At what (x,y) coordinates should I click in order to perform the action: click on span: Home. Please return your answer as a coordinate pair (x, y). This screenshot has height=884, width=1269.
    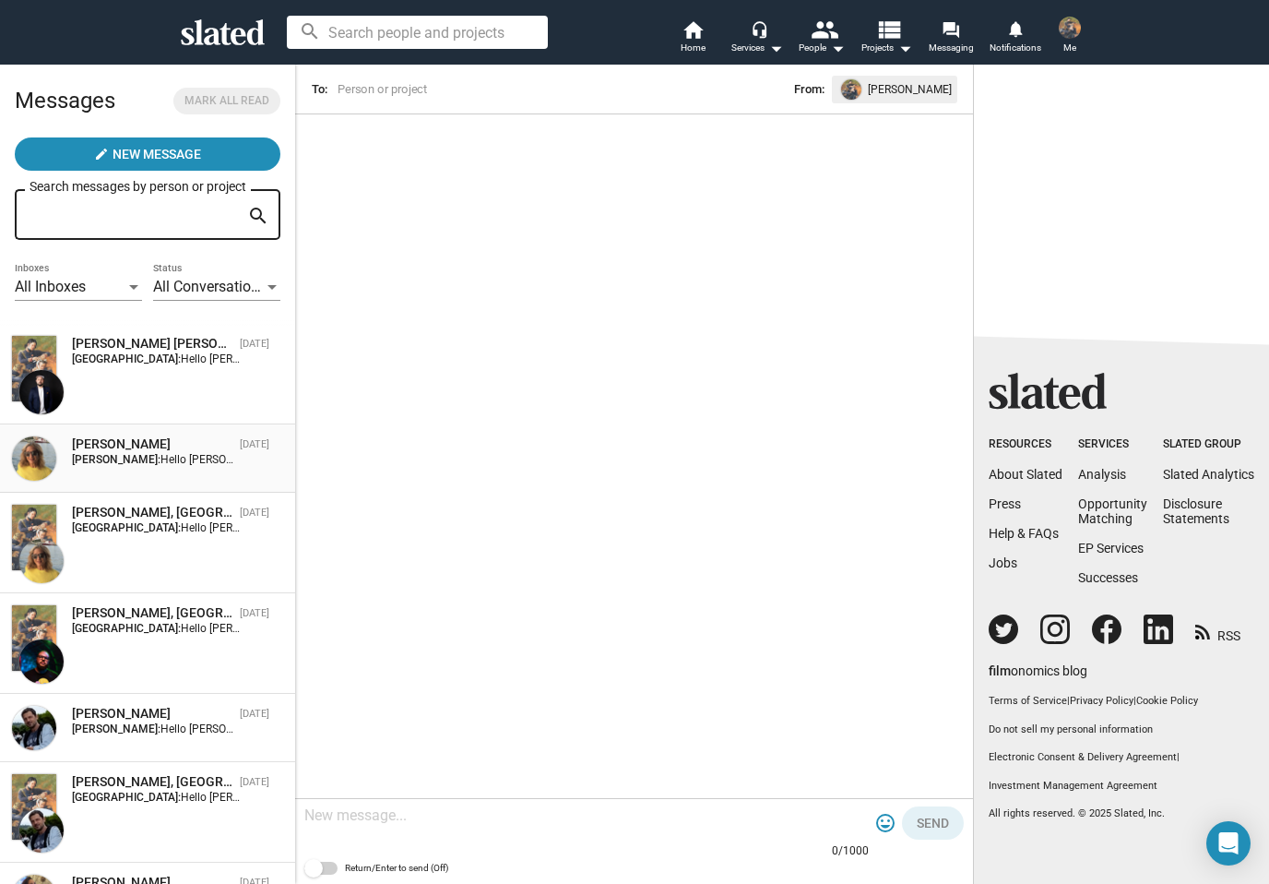
    Looking at the image, I should click on (693, 48).